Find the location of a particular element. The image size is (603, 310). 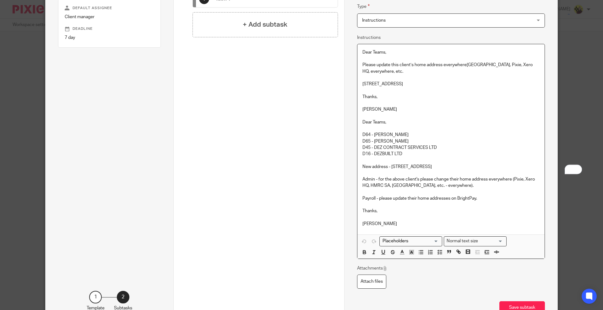

div: 1 is located at coordinates (95, 298).